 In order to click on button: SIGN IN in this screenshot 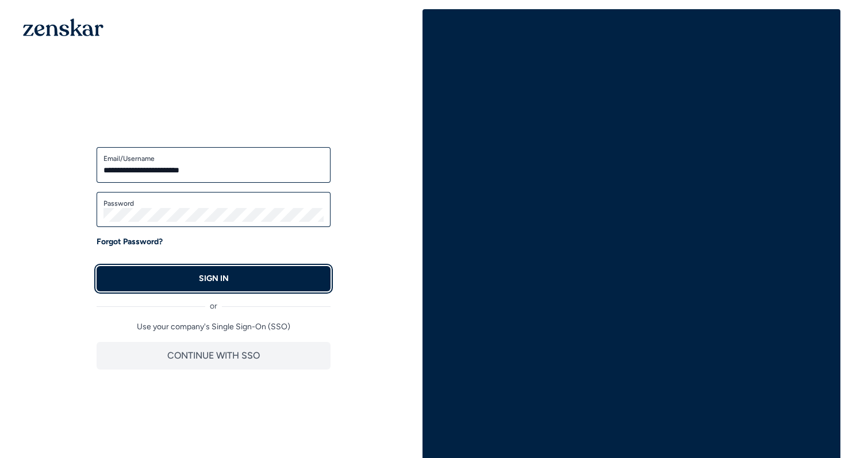, I will do `click(213, 279)`.